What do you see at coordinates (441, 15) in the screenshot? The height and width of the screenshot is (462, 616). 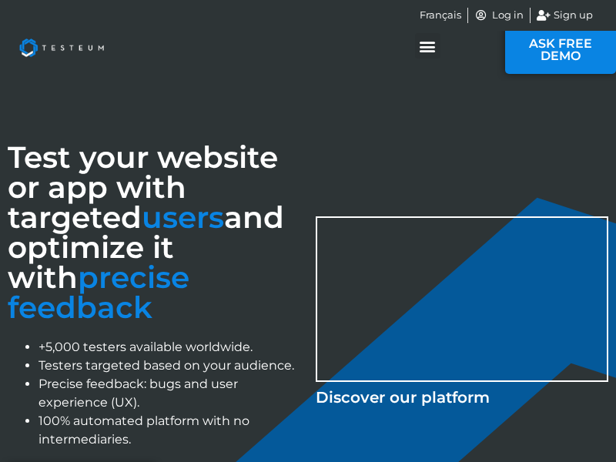 I see `a: Français` at bounding box center [441, 15].